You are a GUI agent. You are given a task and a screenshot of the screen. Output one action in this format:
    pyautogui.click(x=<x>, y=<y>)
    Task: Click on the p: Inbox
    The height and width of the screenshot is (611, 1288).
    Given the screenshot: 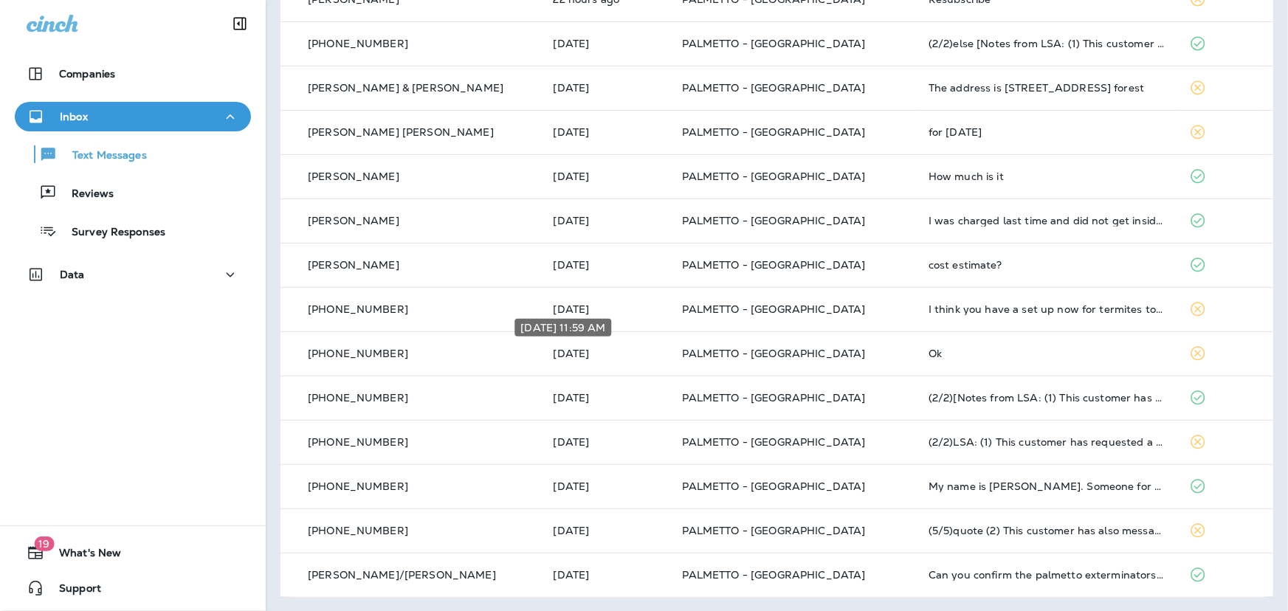 What is the action you would take?
    pyautogui.click(x=74, y=117)
    